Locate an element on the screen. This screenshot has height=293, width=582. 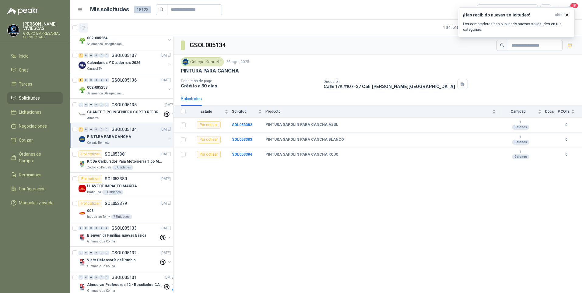
p: Visita Defensoría del Pueblo is located at coordinates (111, 260).